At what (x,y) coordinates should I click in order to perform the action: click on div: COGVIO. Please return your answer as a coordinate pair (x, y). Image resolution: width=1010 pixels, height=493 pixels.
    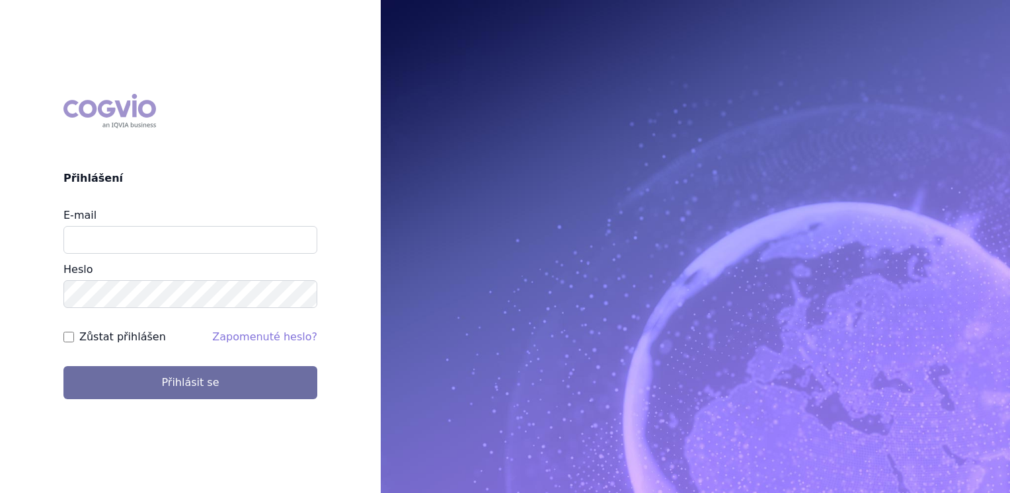
    Looking at the image, I should click on (110, 111).